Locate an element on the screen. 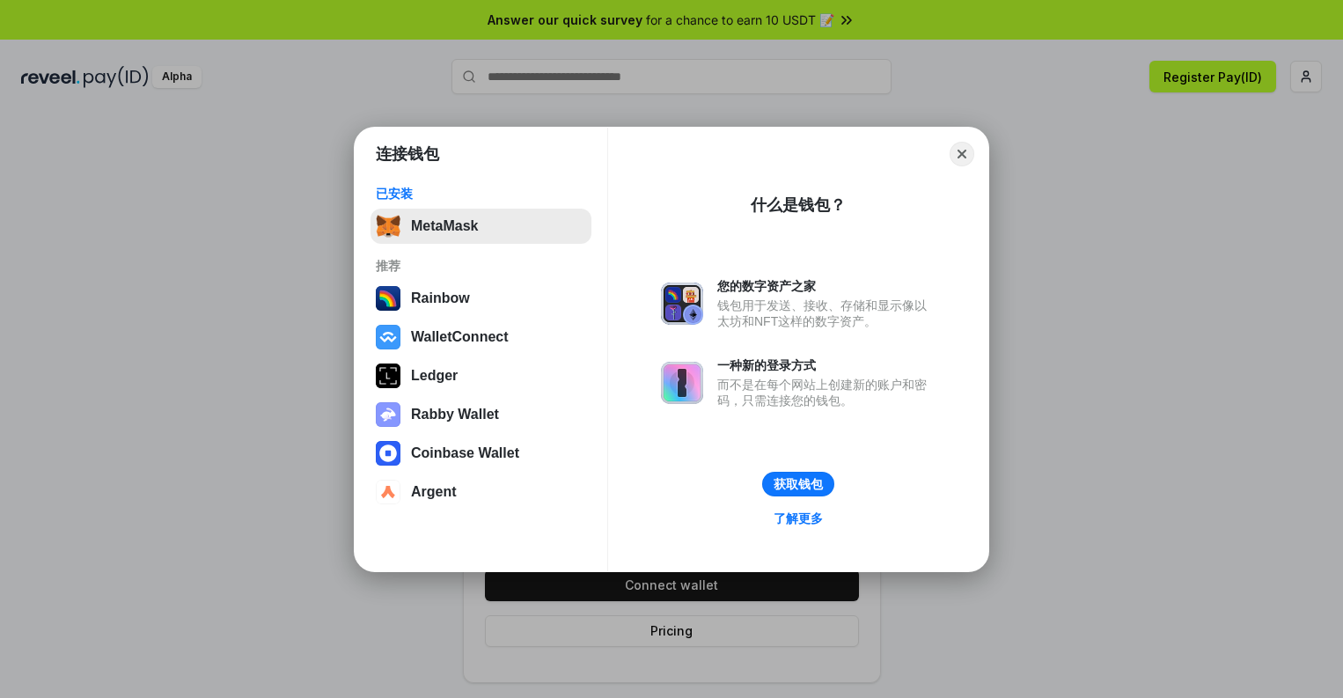 The width and height of the screenshot is (1343, 698). button: Coinbase Wallet is located at coordinates (481, 453).